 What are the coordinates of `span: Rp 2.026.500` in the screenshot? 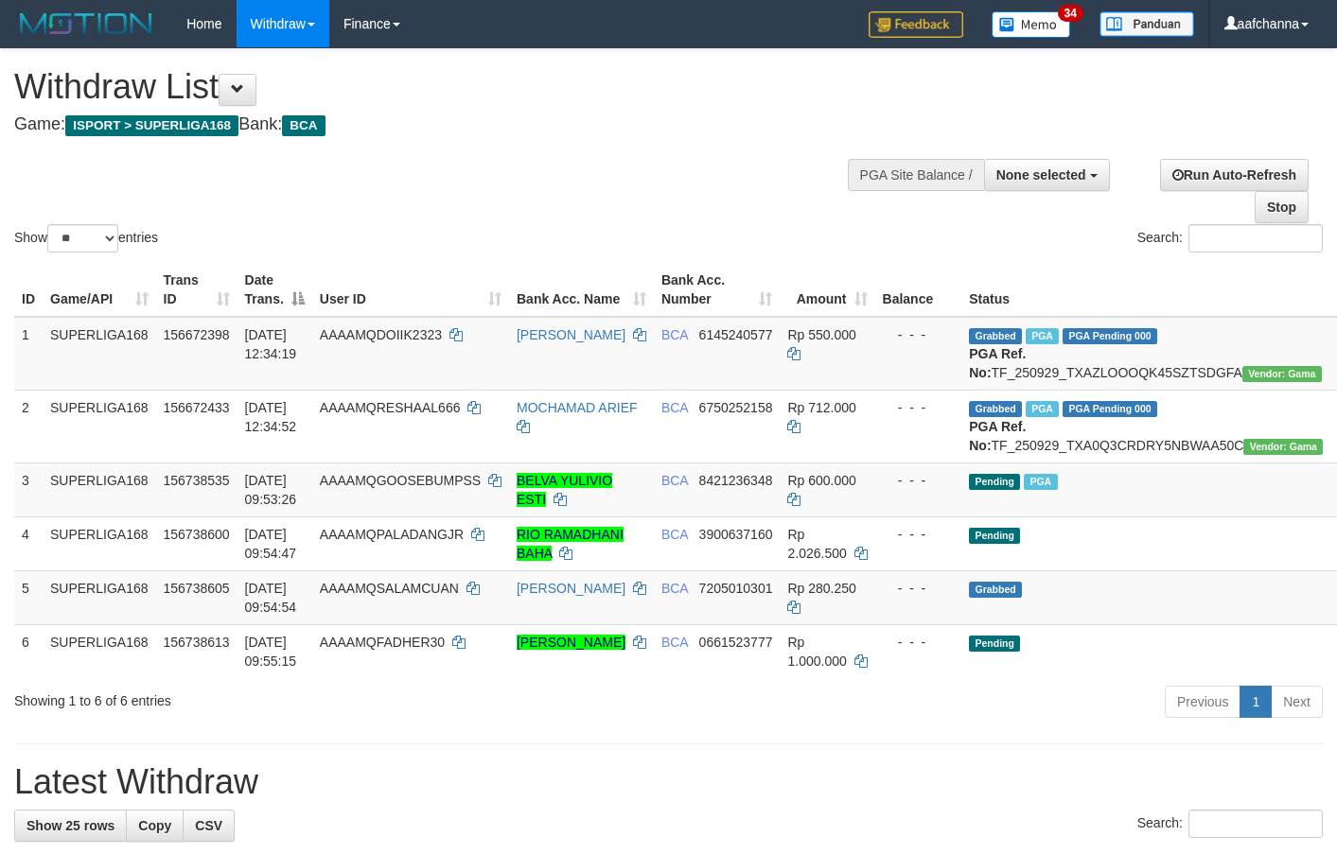 It's located at (816, 544).